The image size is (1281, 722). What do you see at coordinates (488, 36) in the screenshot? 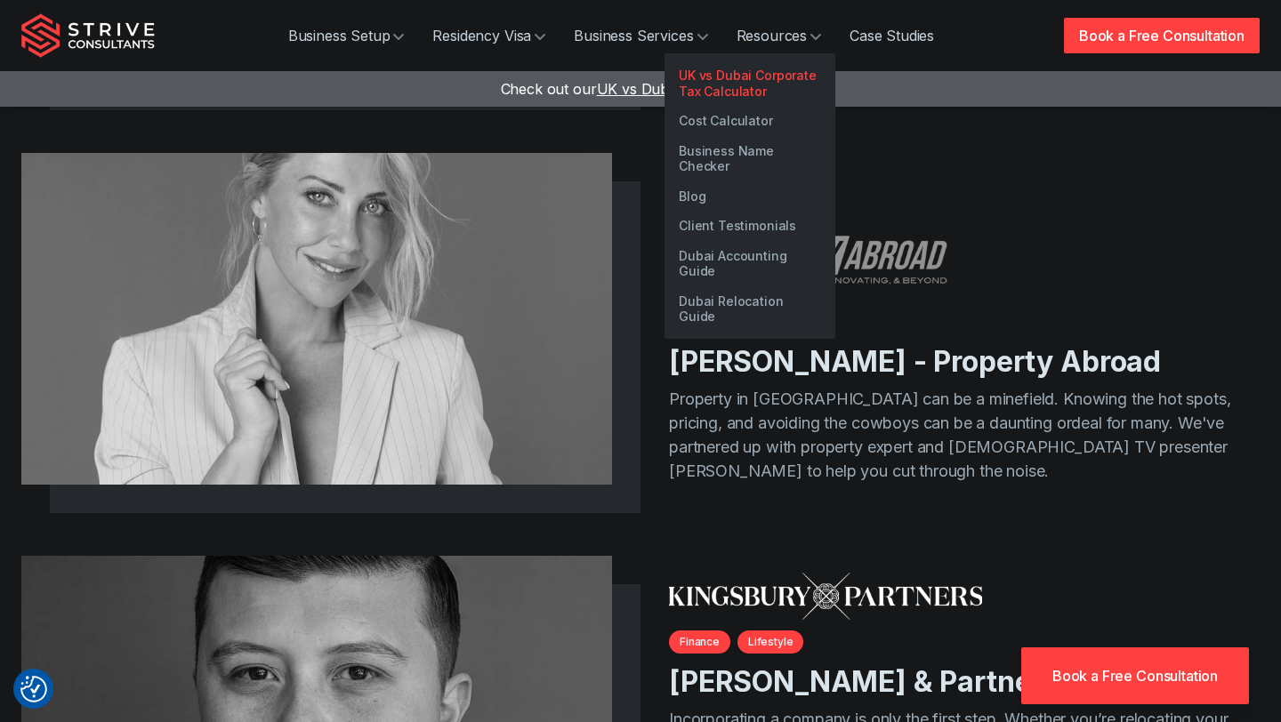
I see `a: Residency Visa` at bounding box center [488, 36].